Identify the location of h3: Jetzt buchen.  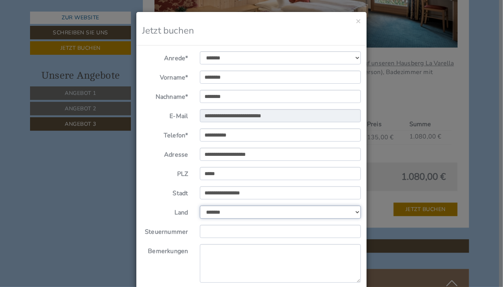
(251, 30).